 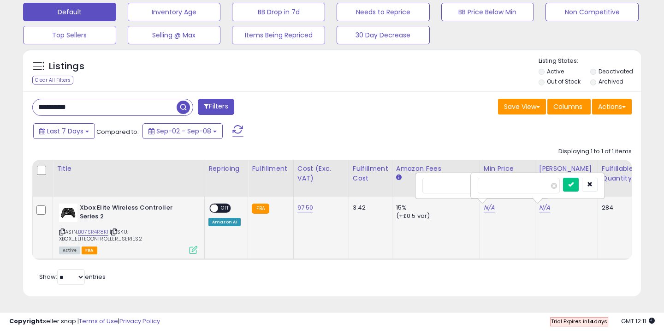 What do you see at coordinates (593, 12) in the screenshot?
I see `button: Non Competitive` at bounding box center [593, 12].